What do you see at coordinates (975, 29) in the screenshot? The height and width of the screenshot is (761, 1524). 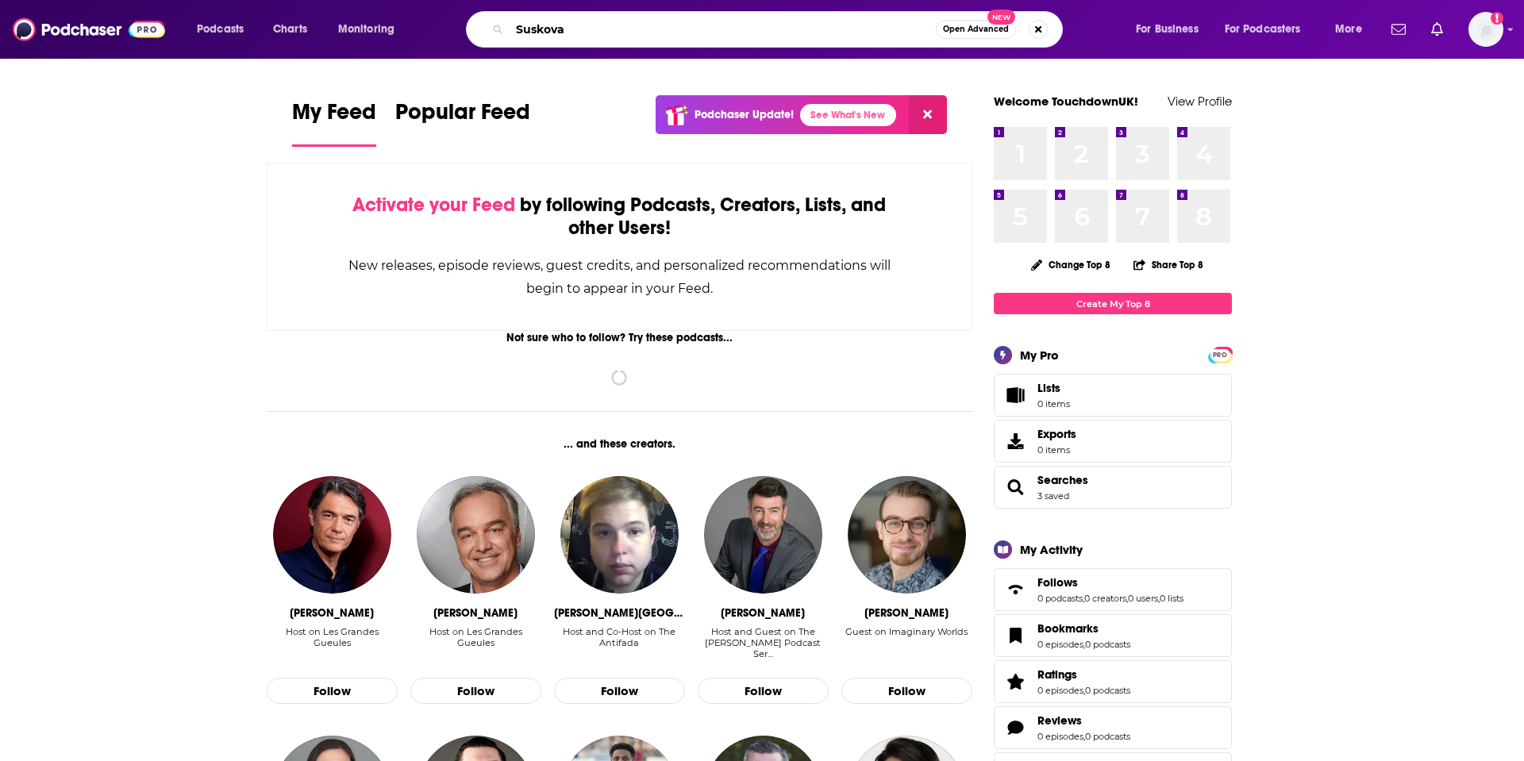 I see `button: Open AdvancedNew` at bounding box center [975, 29].